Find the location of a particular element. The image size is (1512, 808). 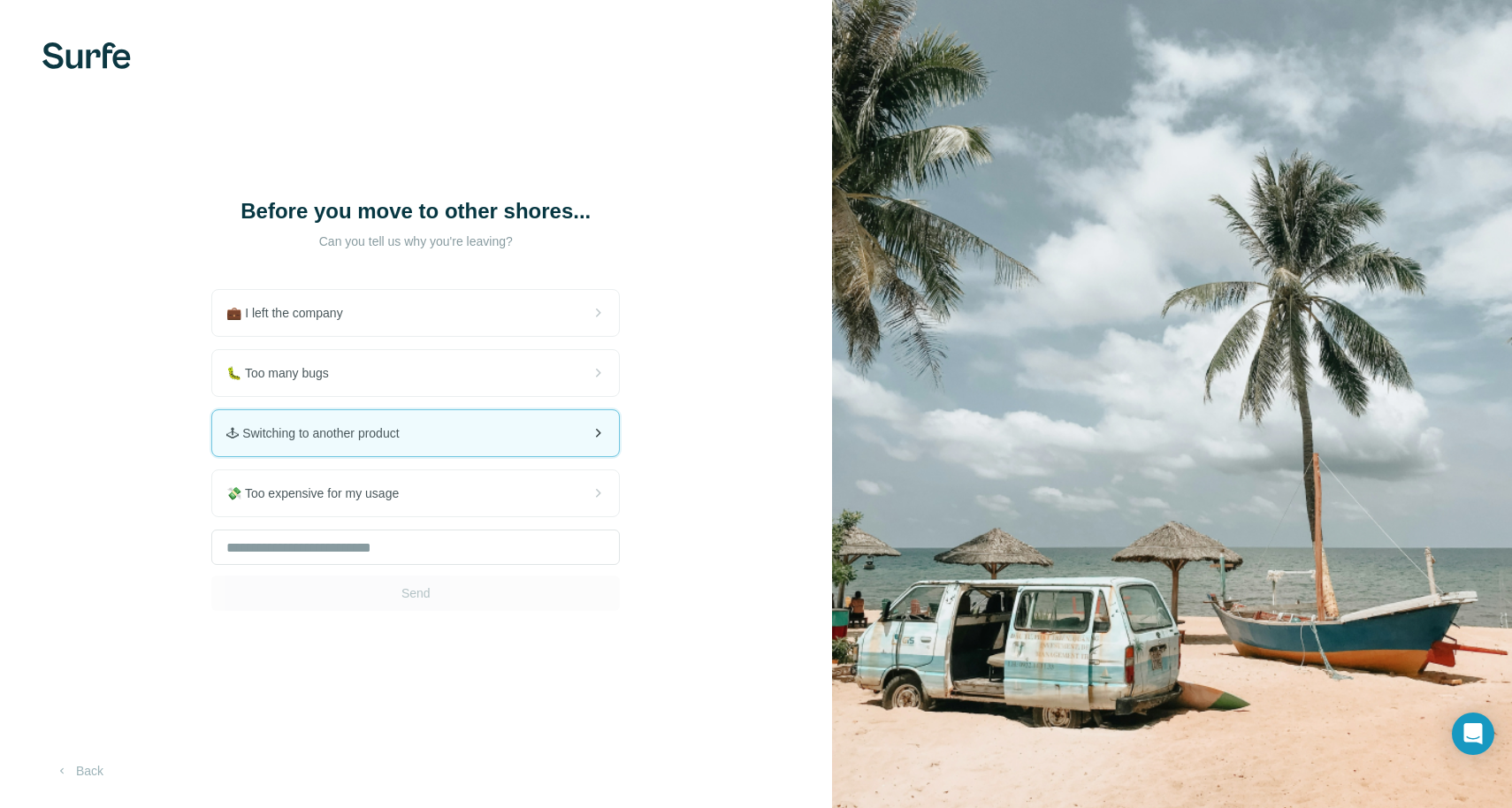

p: Can you tell us why you're leaving? is located at coordinates (415, 241).